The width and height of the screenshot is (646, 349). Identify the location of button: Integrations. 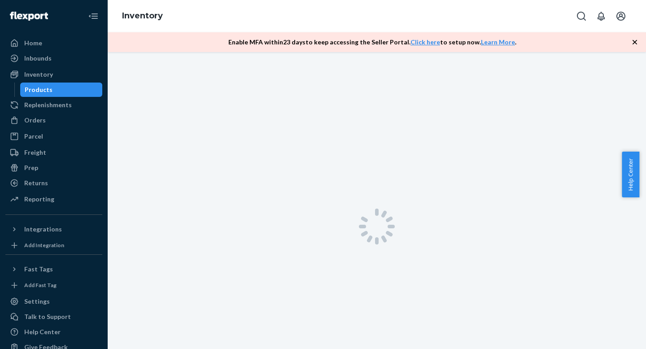
(54, 229).